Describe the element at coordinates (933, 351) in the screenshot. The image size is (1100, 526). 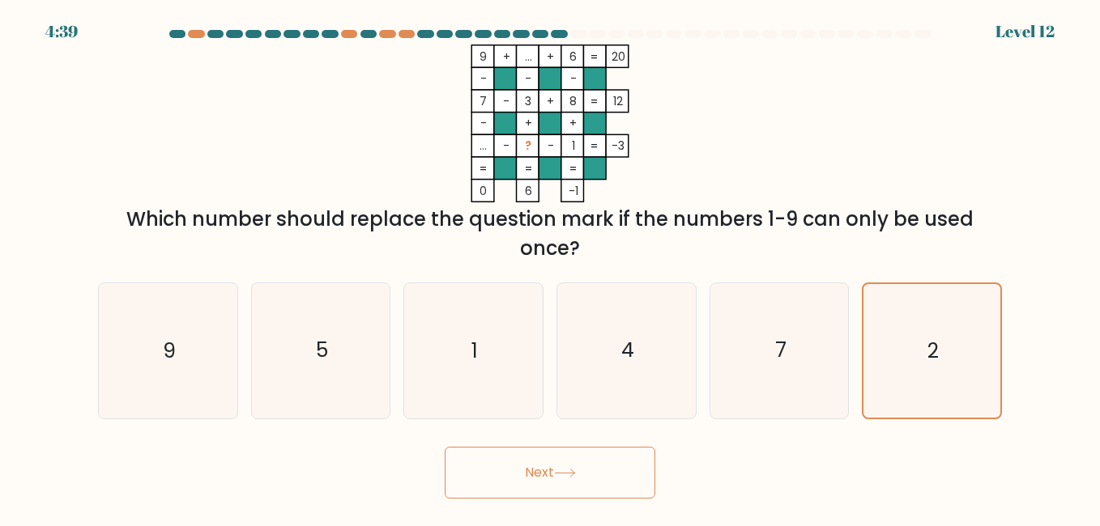
I see `text: 2` at that location.